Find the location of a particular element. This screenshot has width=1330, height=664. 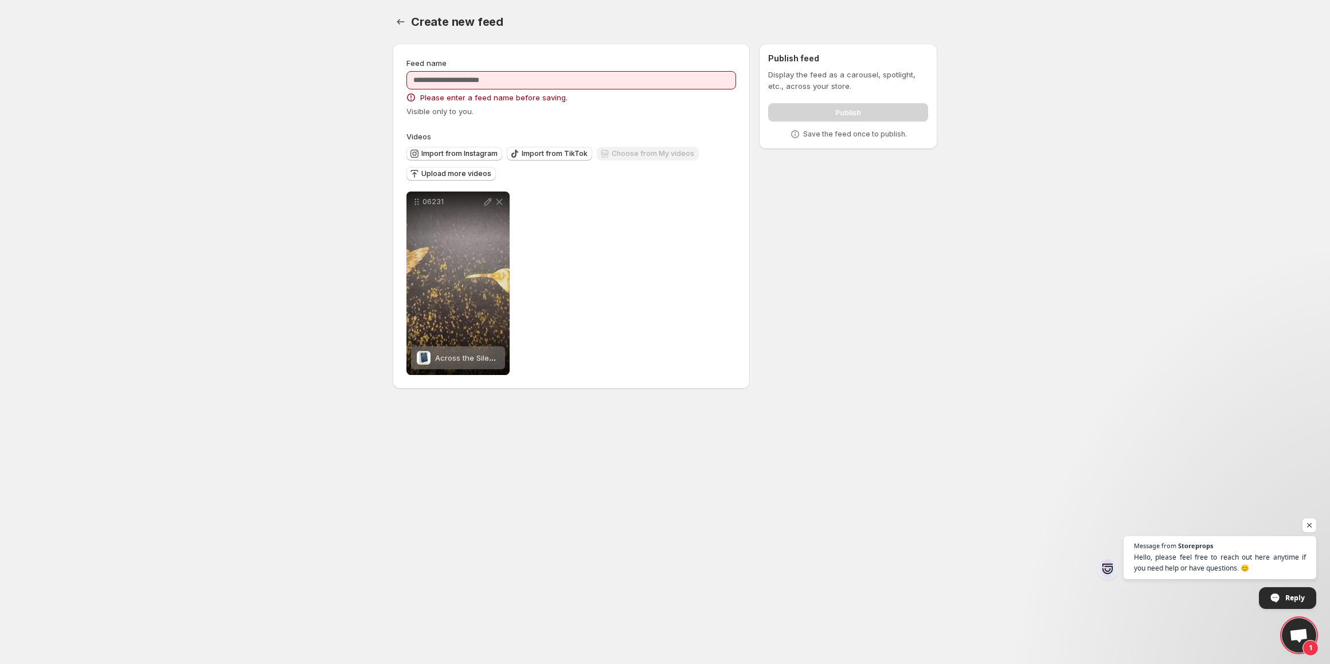

button: Upload more videos is located at coordinates (451, 174).